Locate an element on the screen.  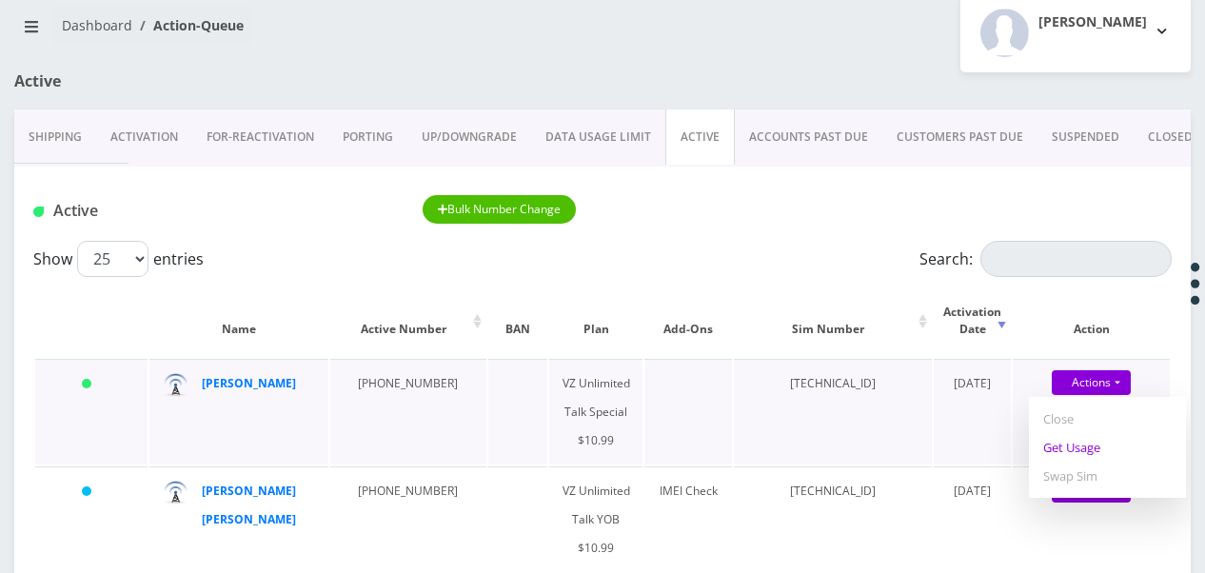
div: Actions is located at coordinates (1107, 447).